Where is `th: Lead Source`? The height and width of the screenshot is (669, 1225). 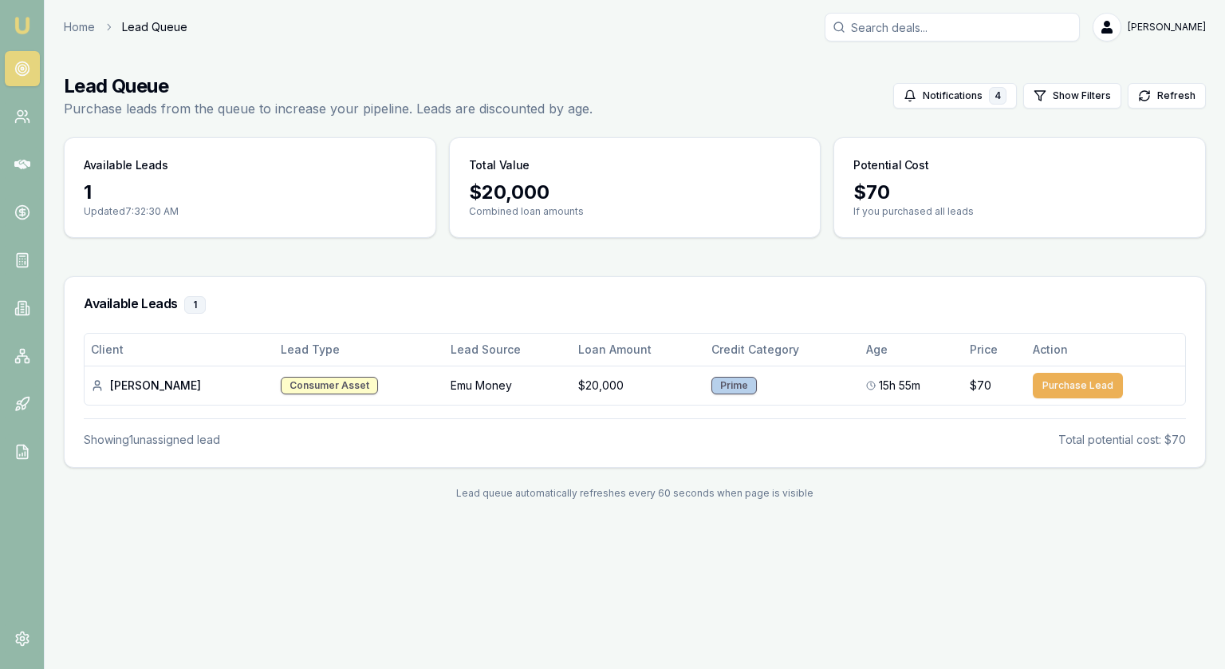
th: Lead Source is located at coordinates (508, 349).